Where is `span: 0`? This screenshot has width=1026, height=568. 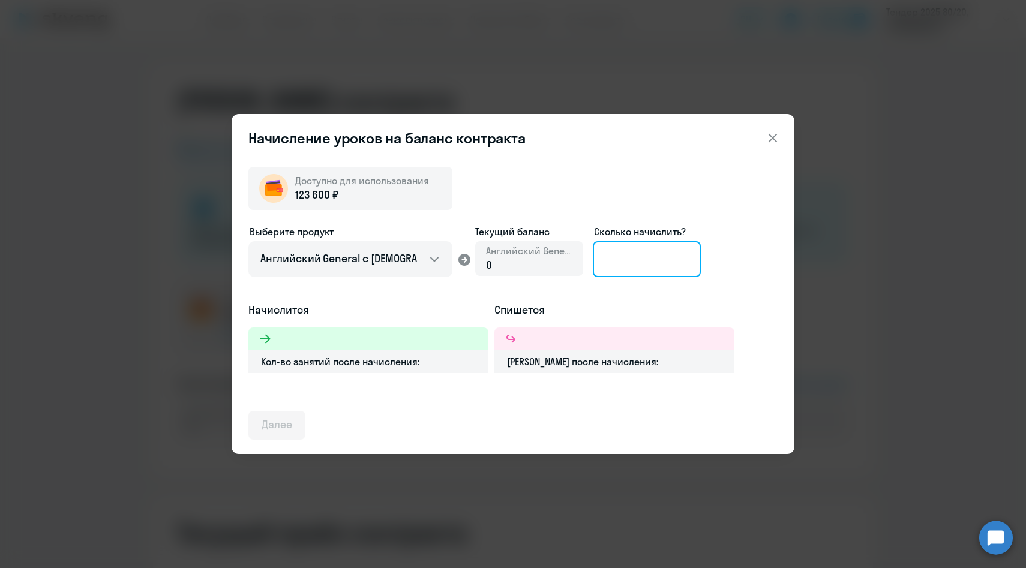
span: 0 is located at coordinates (489, 265).